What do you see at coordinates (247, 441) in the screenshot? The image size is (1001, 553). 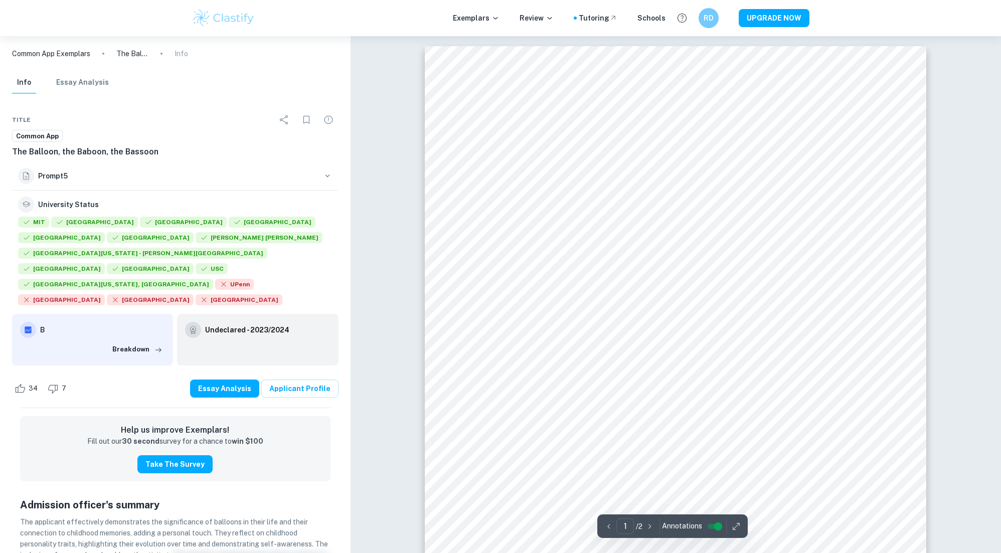 I see `strong: win $100` at bounding box center [247, 441].